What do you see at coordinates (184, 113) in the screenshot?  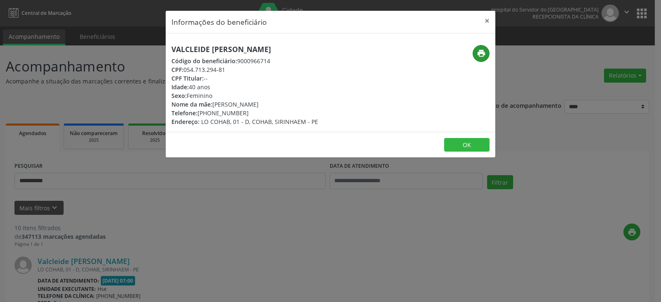 I see `span: Telefone:` at bounding box center [184, 113].